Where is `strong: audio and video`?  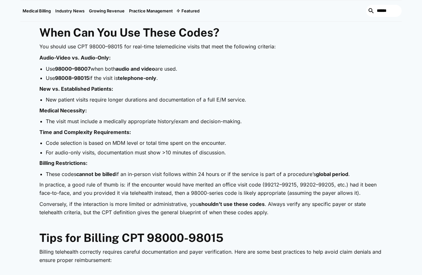 strong: audio and video is located at coordinates (135, 69).